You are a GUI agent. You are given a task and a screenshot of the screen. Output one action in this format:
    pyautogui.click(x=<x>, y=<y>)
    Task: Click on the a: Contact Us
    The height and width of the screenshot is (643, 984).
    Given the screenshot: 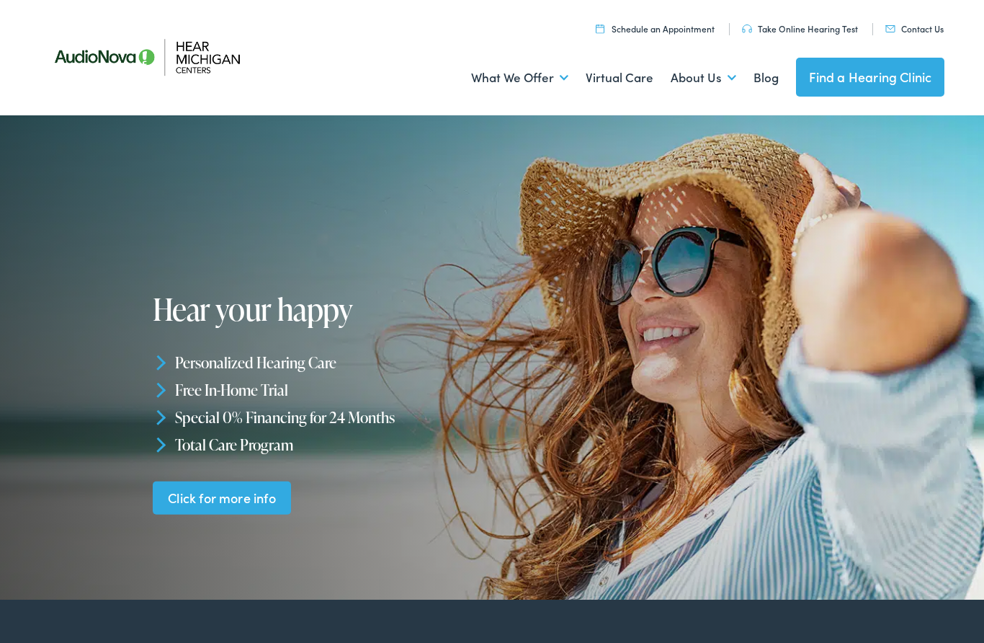 What is the action you would take?
    pyautogui.click(x=914, y=28)
    